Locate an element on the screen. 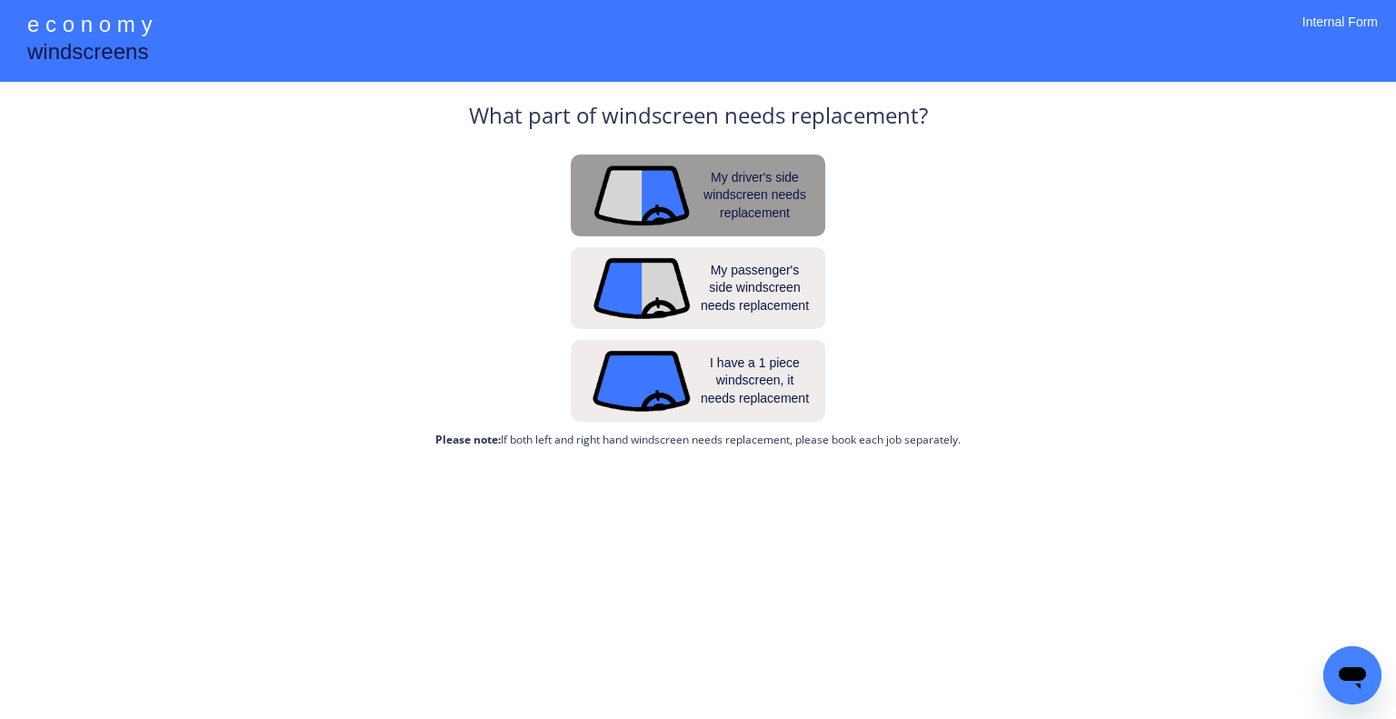 The height and width of the screenshot is (719, 1396). strong: Please note: is located at coordinates (468, 439).